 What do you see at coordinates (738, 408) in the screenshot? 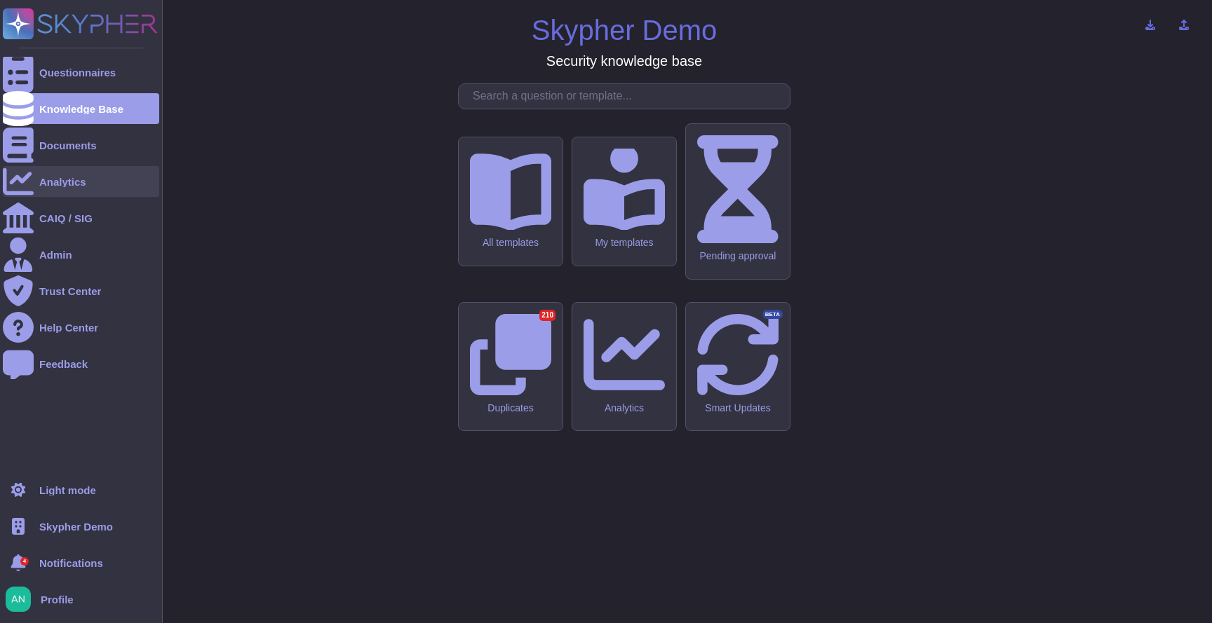
I see `div: Smart Updates` at bounding box center [738, 408].